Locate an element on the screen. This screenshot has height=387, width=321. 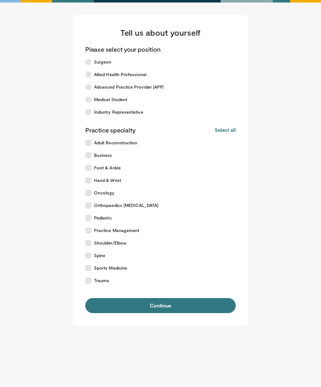
p: Practice specialty is located at coordinates (110, 130).